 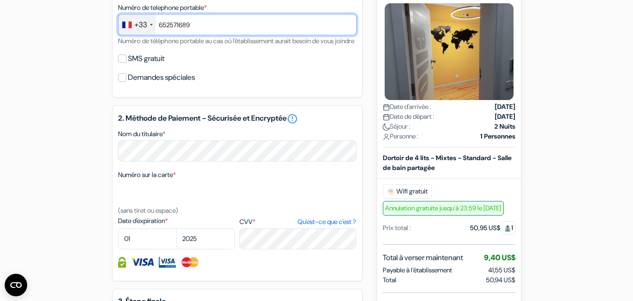 What do you see at coordinates (386, 136) in the screenshot?
I see `img: user_icon.svg` at bounding box center [386, 136].